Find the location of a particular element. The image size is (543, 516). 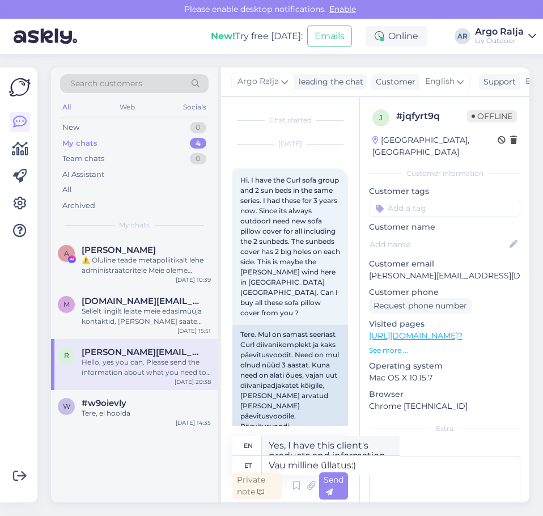

input: Add name is located at coordinates (438, 244).